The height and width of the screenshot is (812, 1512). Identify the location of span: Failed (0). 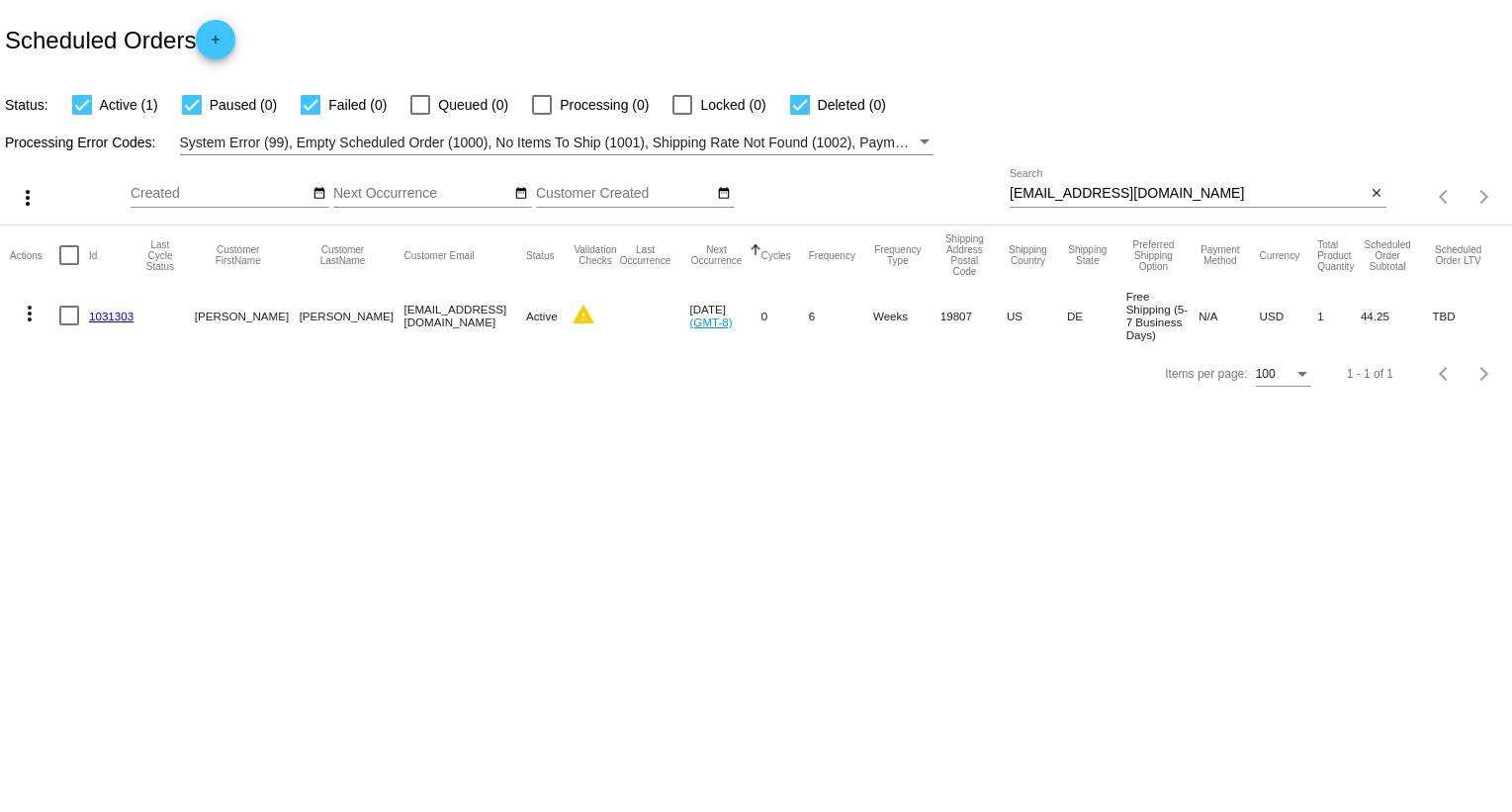
(357, 104).